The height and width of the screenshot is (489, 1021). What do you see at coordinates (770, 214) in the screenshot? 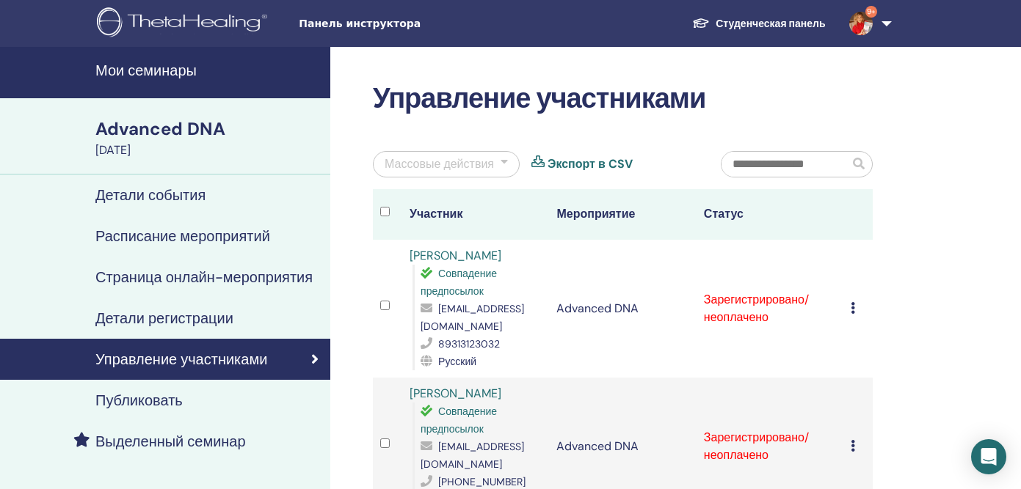
I see `th: Статус` at bounding box center [770, 214].